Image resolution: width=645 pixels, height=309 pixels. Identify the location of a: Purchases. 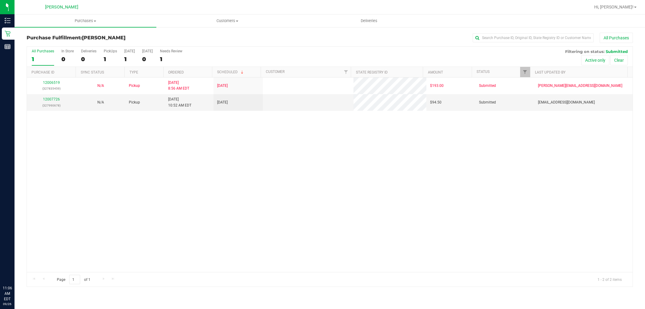
(85, 21).